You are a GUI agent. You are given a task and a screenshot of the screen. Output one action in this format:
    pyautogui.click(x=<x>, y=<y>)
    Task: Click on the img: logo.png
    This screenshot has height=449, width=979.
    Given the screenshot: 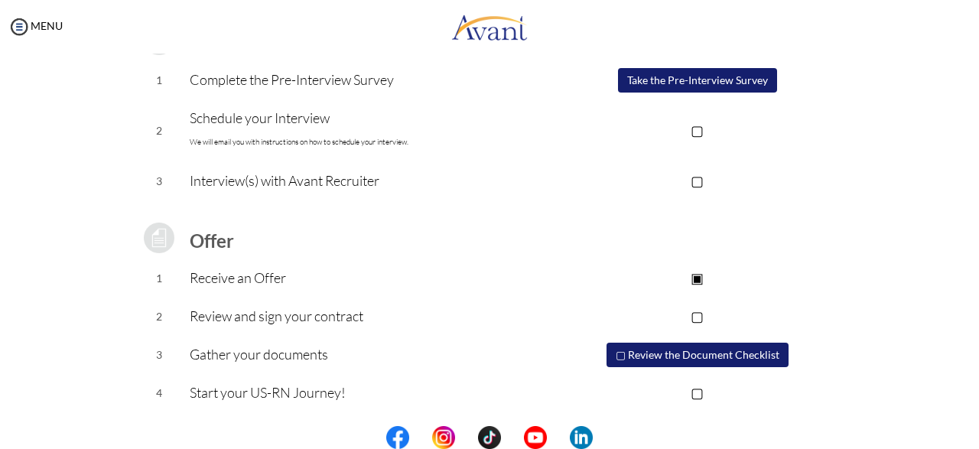 What is the action you would take?
    pyautogui.click(x=490, y=27)
    